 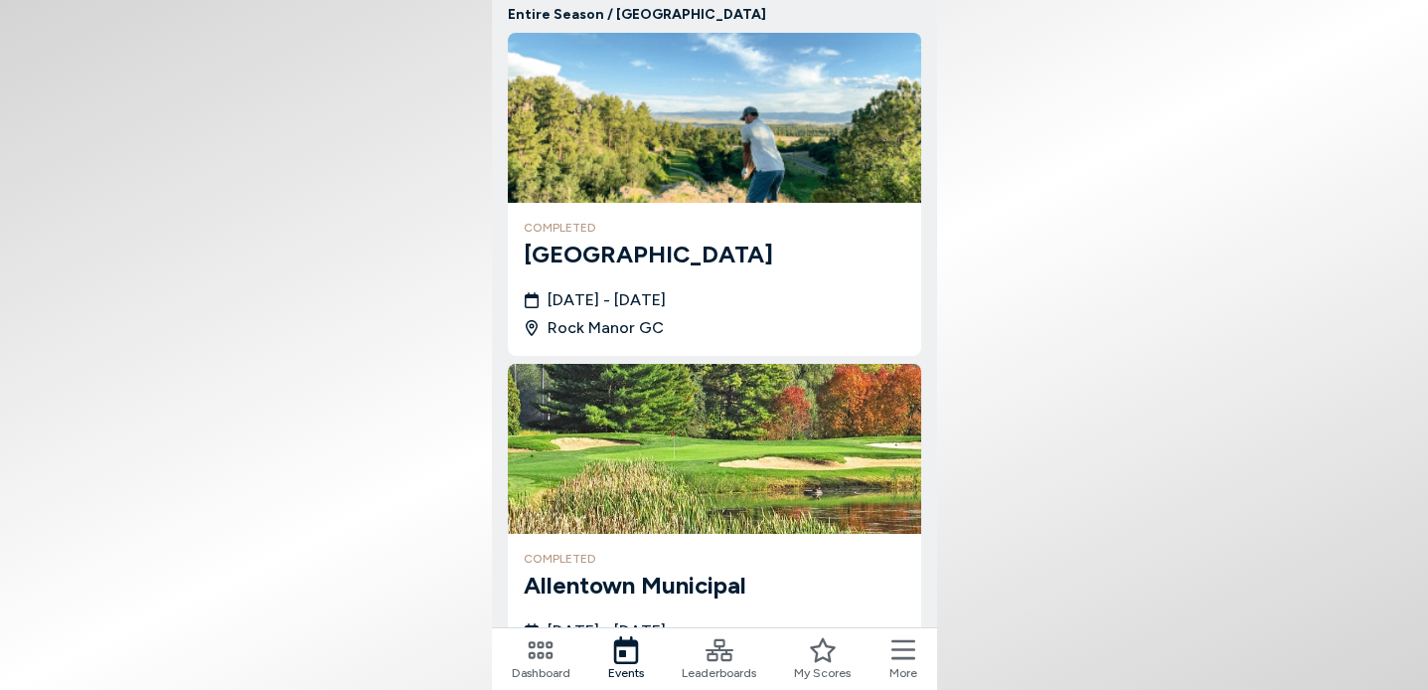 I want to click on span: My Scores, so click(x=822, y=673).